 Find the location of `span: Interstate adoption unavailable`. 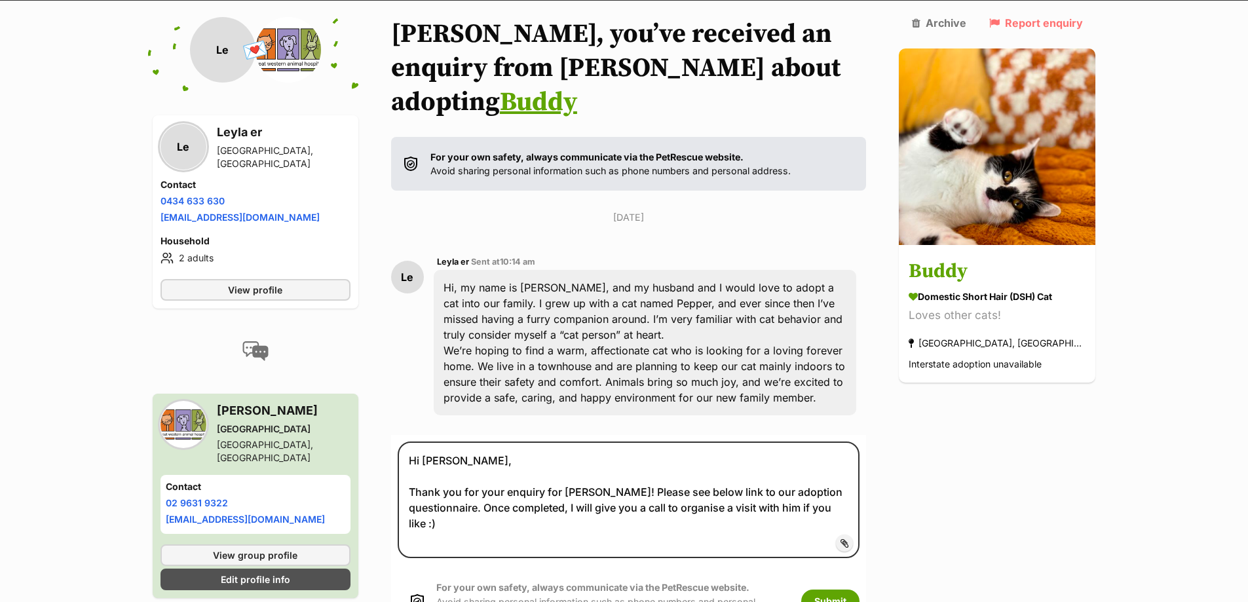

span: Interstate adoption unavailable is located at coordinates (974, 364).